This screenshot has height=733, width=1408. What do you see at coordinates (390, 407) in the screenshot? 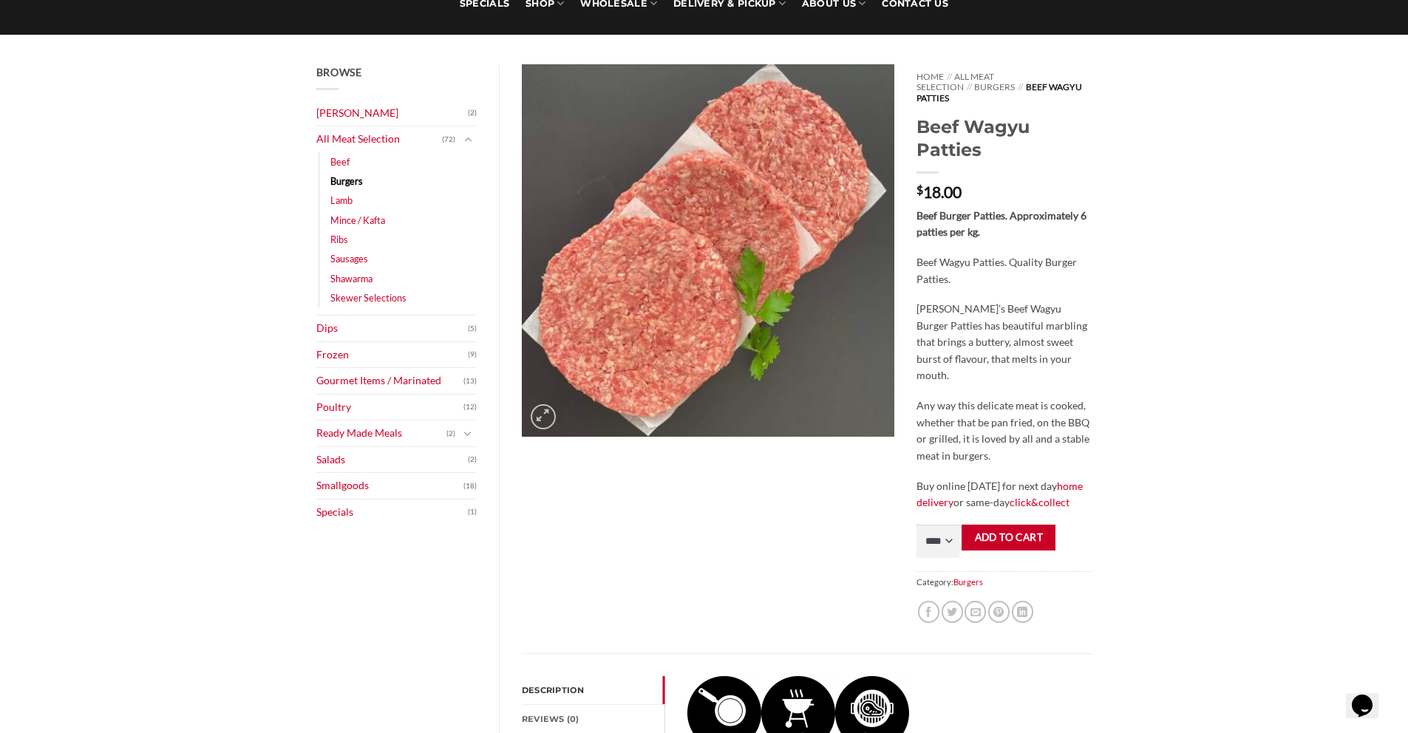
I see `a: Poultry` at bounding box center [390, 407].